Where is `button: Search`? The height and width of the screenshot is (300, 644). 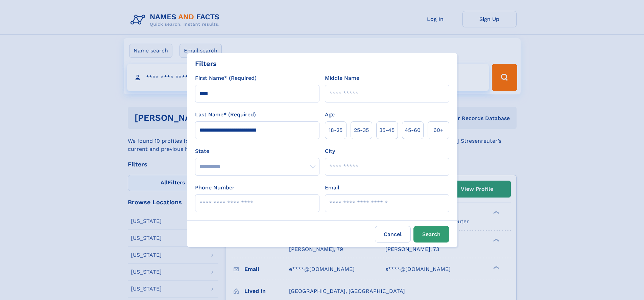
button: Search is located at coordinates (432, 234).